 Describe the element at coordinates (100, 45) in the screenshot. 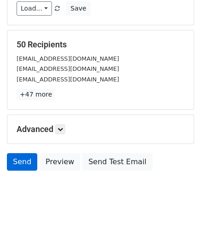

I see `h5: 50 Recipients` at that location.